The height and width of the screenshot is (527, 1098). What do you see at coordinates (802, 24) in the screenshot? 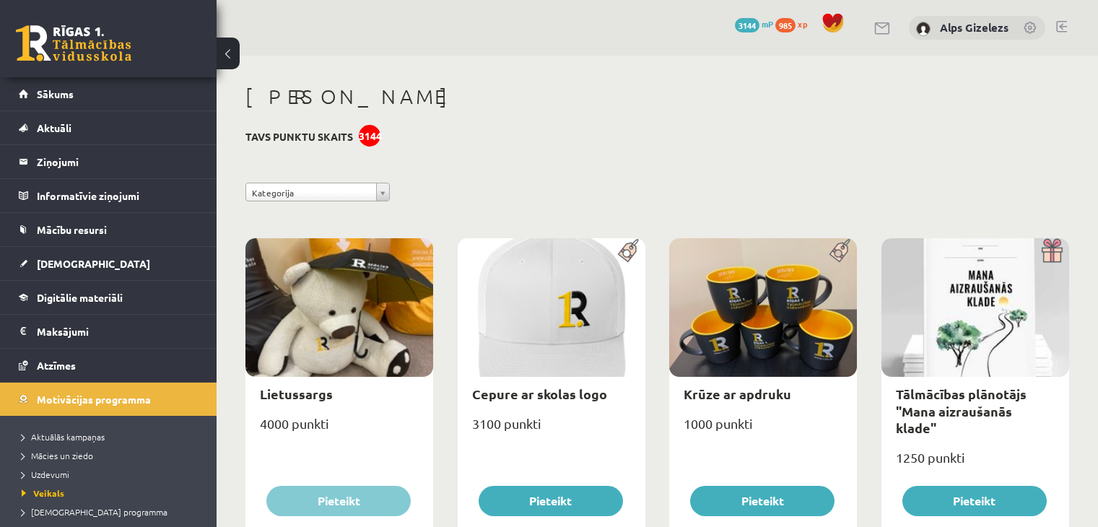
I see `span: xp` at bounding box center [802, 24].